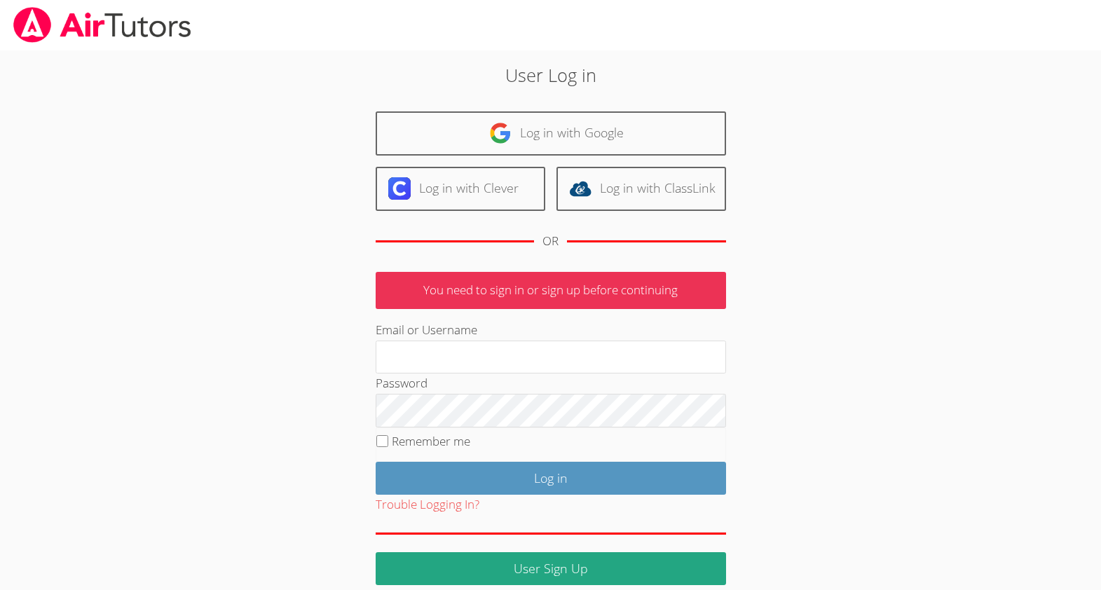  What do you see at coordinates (500, 133) in the screenshot?
I see `img: google-logo-50288ca7cdecda66e5e0955fdab243c47b7ad437acaf1139b6f446037453330a.svg` at bounding box center [500, 133].